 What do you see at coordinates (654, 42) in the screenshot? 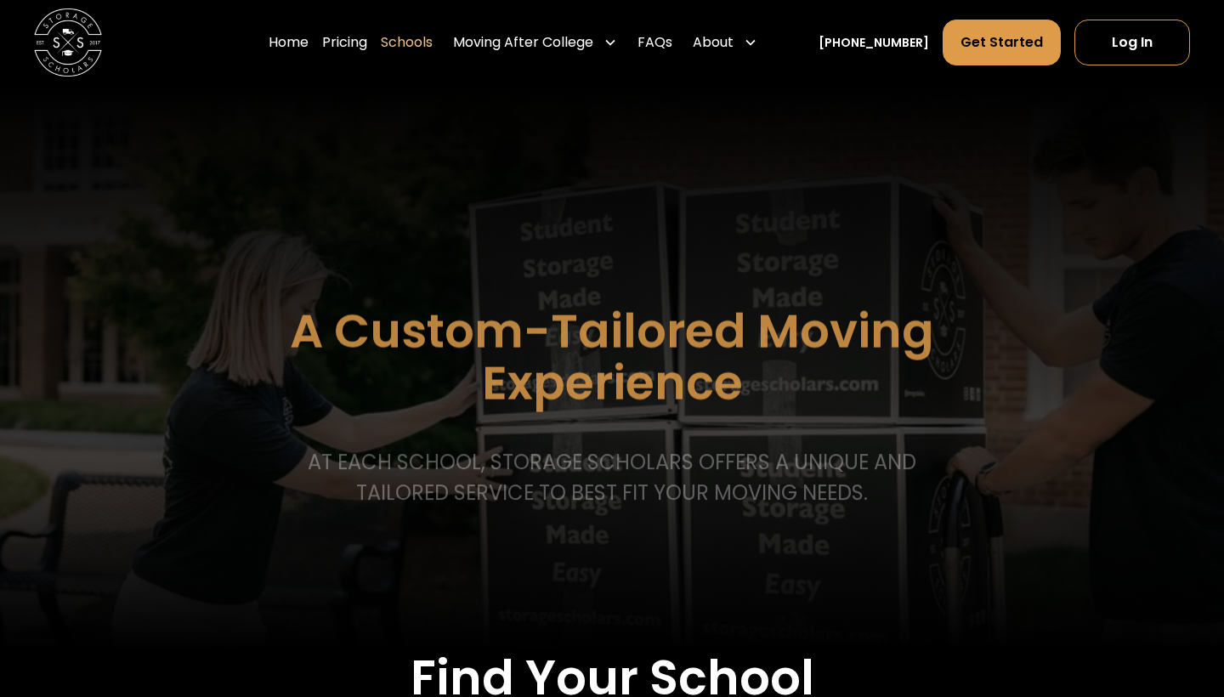
I see `a: FAQs` at bounding box center [654, 42].